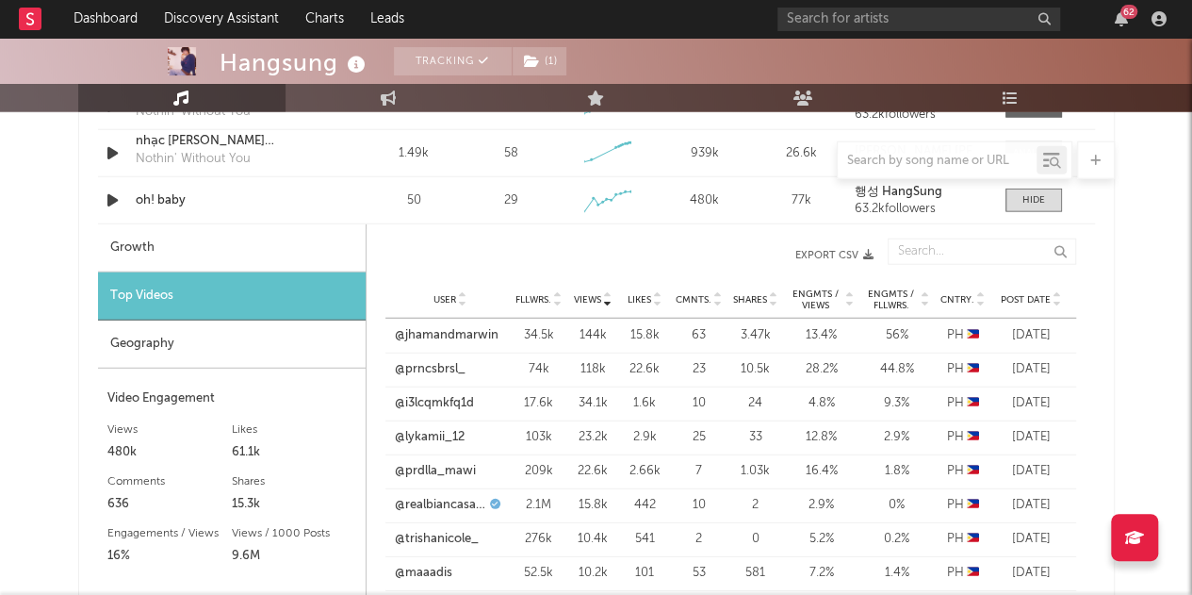  Describe the element at coordinates (423, 573) in the screenshot. I see `a: @maaadis` at that location.